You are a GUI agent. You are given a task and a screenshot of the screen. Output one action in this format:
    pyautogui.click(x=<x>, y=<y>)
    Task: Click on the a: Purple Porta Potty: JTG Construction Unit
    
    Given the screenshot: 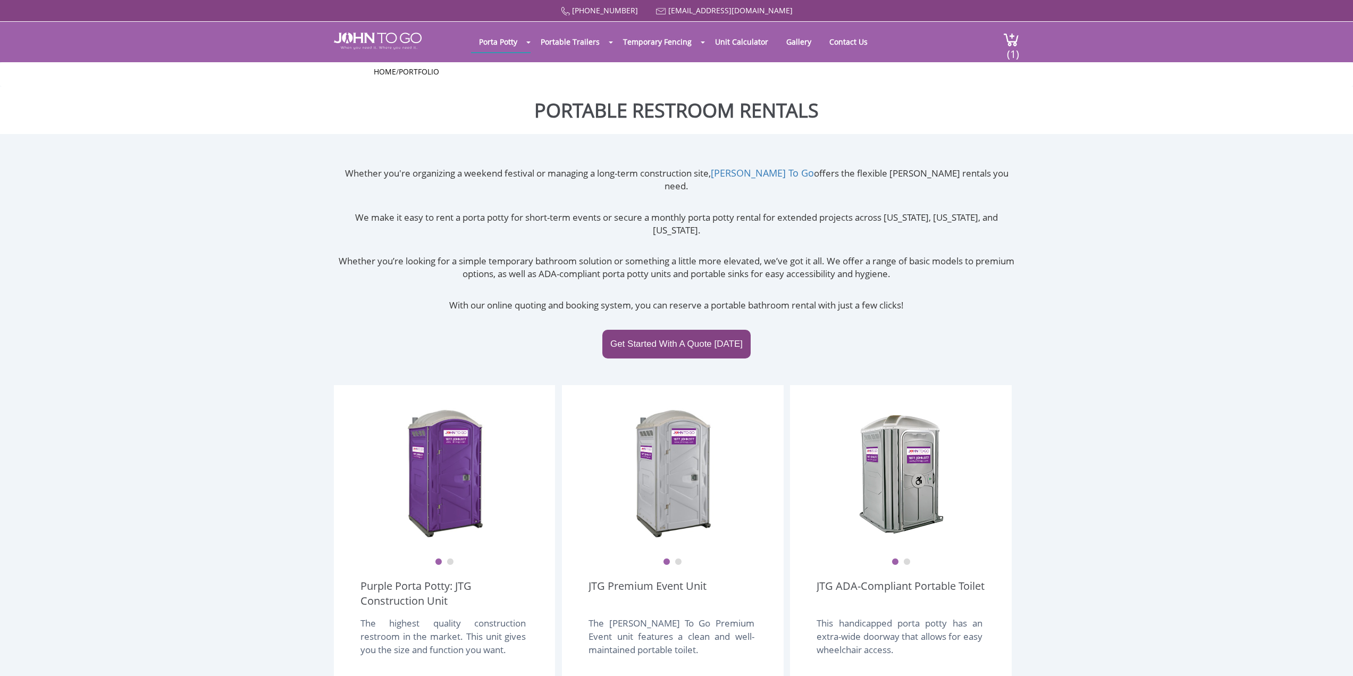 What is the action you would take?
    pyautogui.click(x=445, y=593)
    